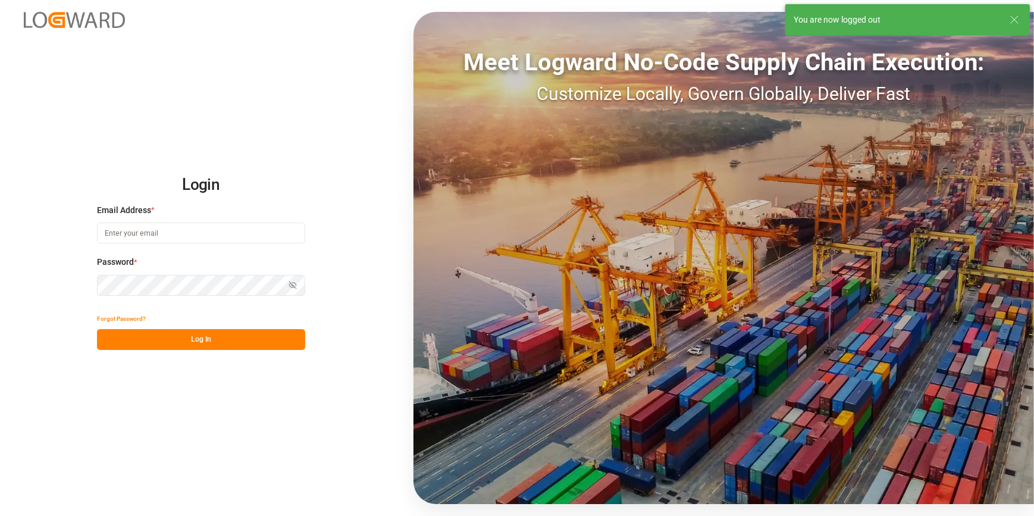  What do you see at coordinates (724, 93) in the screenshot?
I see `div: Customize Locally, Govern Globally, Deliver Fast` at bounding box center [724, 93].